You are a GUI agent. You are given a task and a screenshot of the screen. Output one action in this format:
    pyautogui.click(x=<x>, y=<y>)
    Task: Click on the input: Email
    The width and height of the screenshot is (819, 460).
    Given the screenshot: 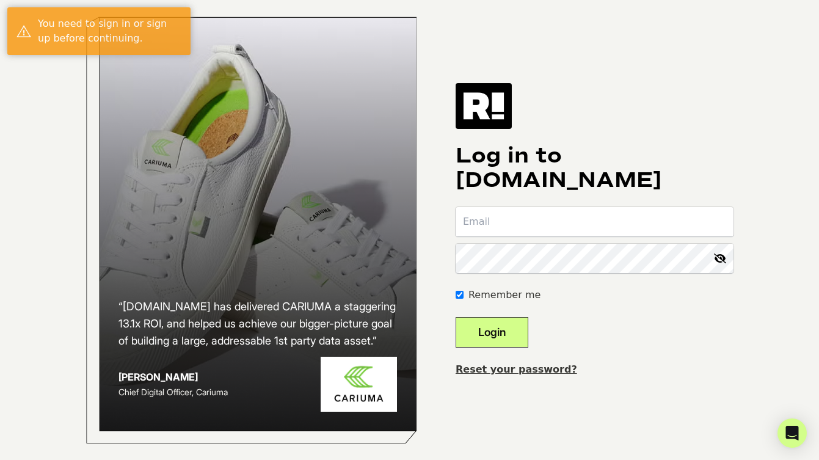 What is the action you would take?
    pyautogui.click(x=594, y=222)
    